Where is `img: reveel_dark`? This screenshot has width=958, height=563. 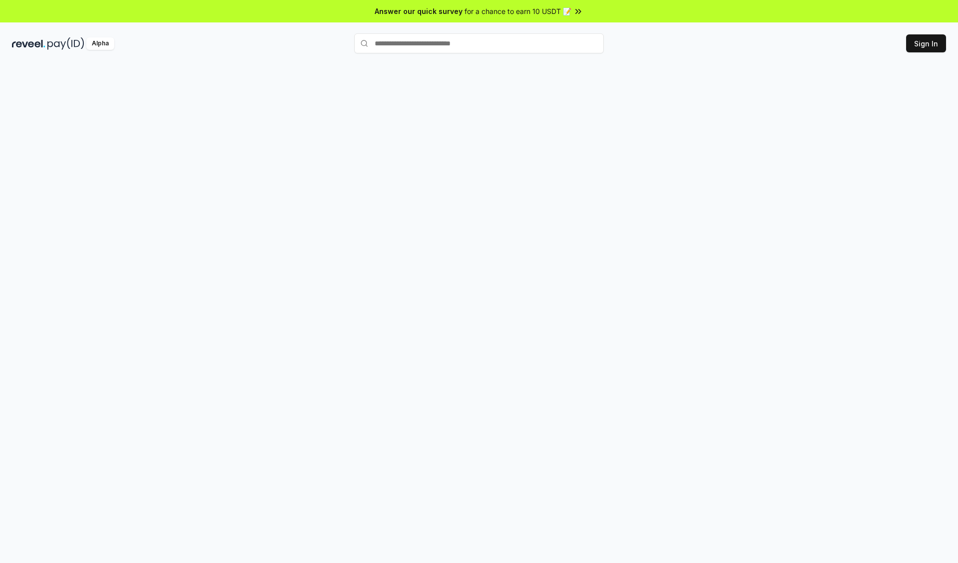 img: reveel_dark is located at coordinates (28, 43).